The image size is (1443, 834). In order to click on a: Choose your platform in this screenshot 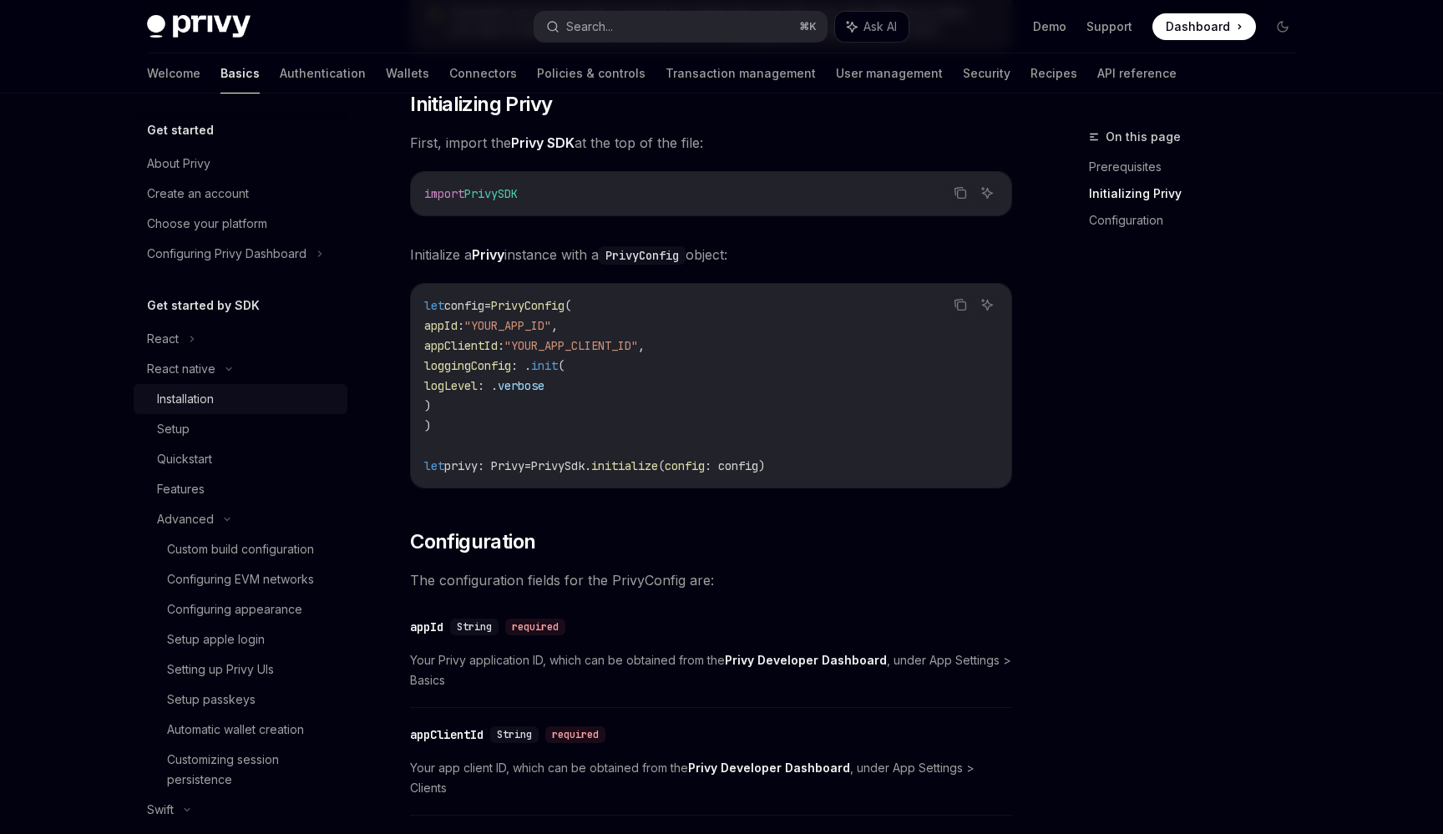, I will do `click(240, 224)`.